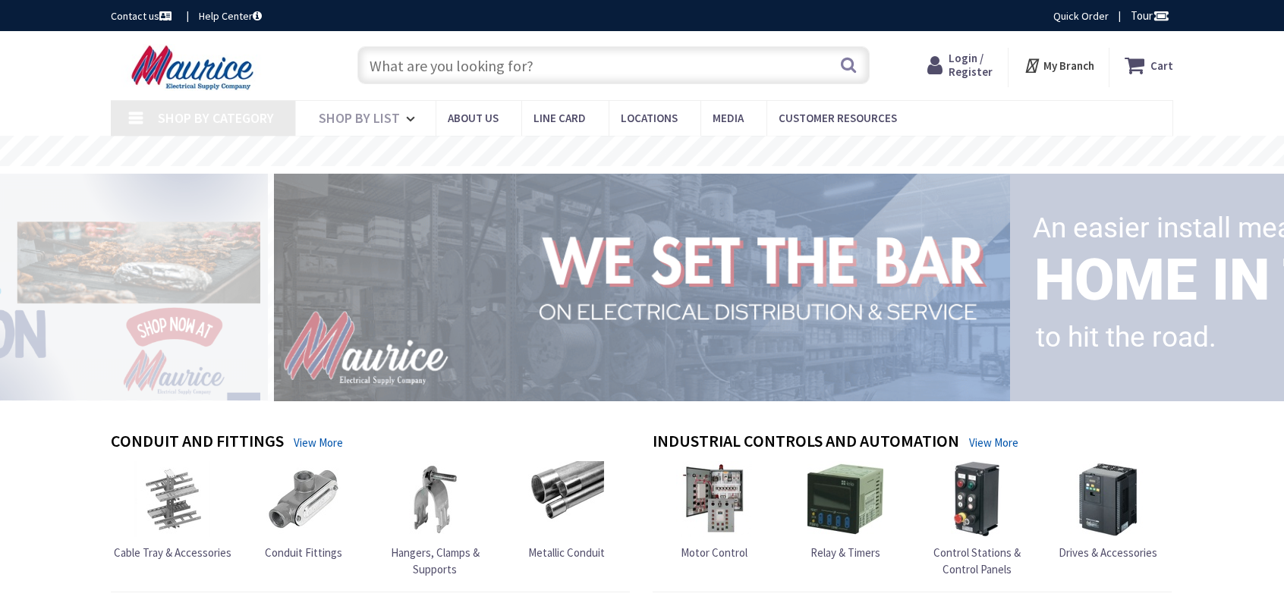  I want to click on a: Contact us, so click(143, 16).